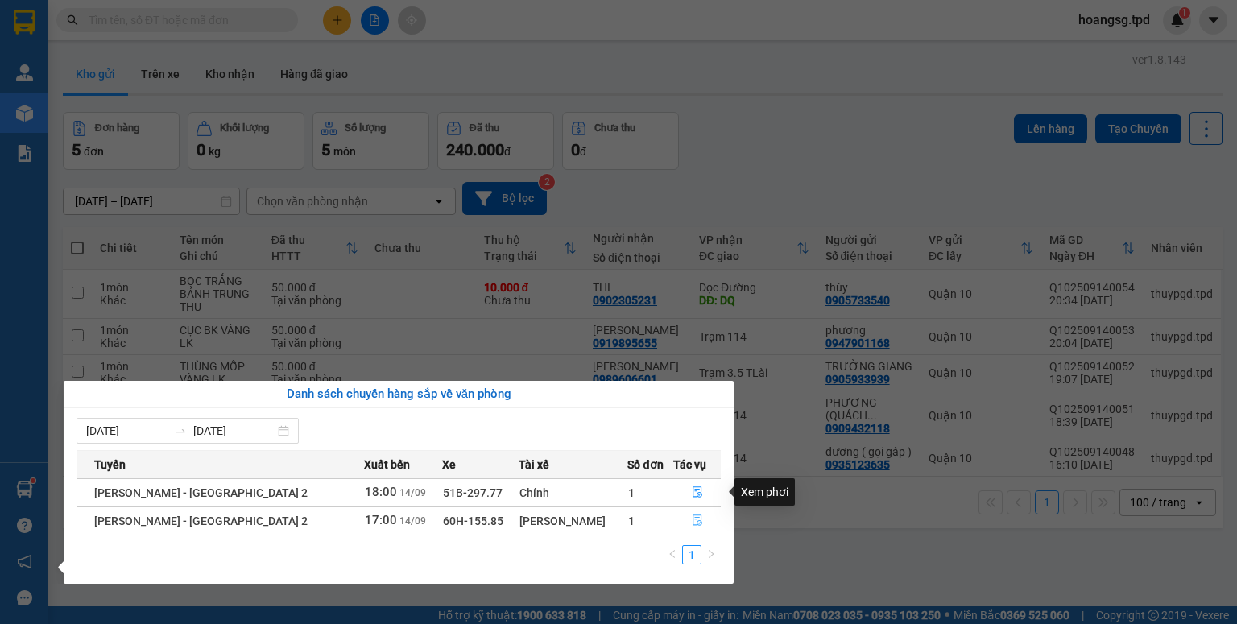 The height and width of the screenshot is (624, 1237). What do you see at coordinates (711, 555) in the screenshot?
I see `button: right` at bounding box center [711, 555].